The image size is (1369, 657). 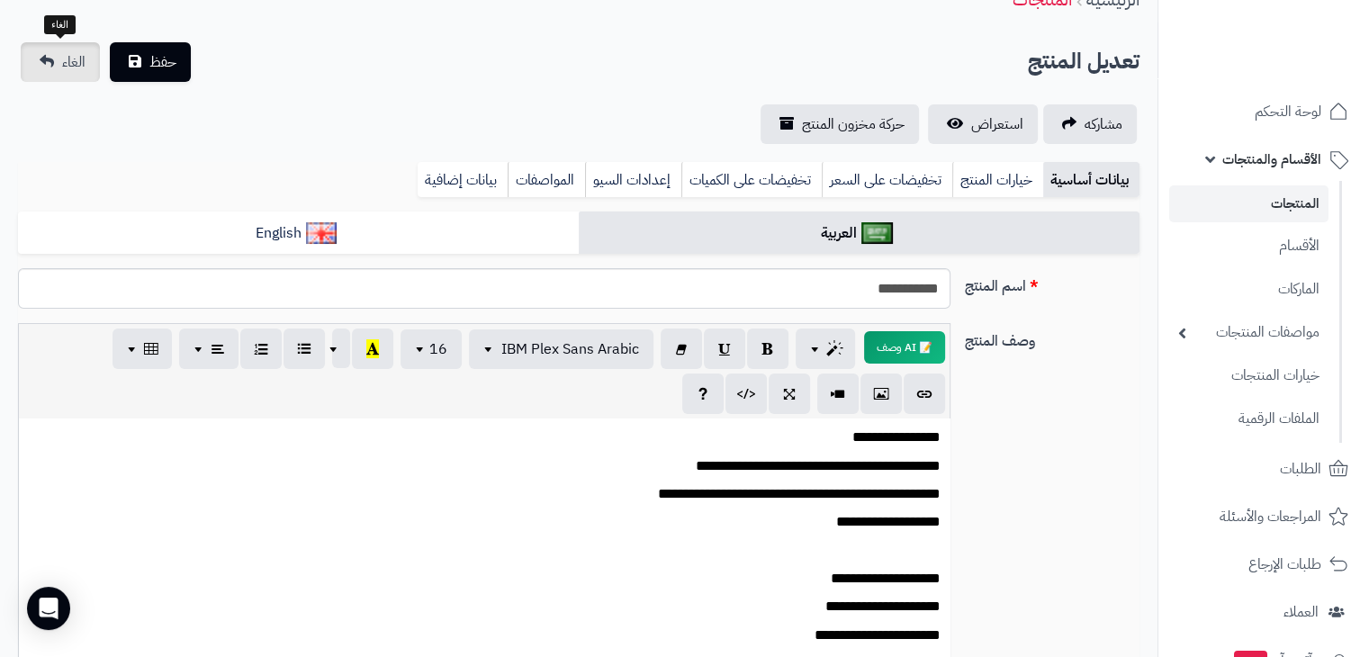 What do you see at coordinates (1264, 612) in the screenshot?
I see `a: العملاء` at bounding box center [1264, 612].